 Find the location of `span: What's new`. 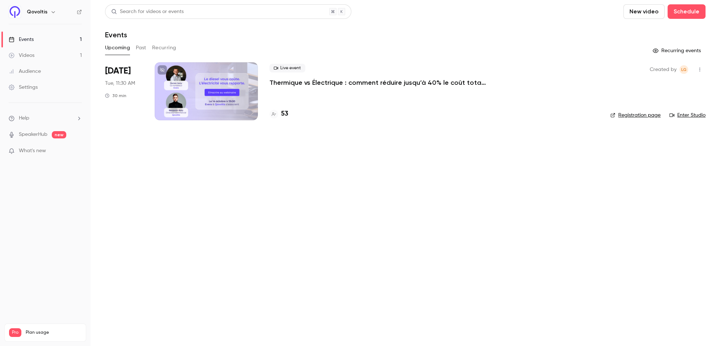

span: What's new is located at coordinates (32, 151).